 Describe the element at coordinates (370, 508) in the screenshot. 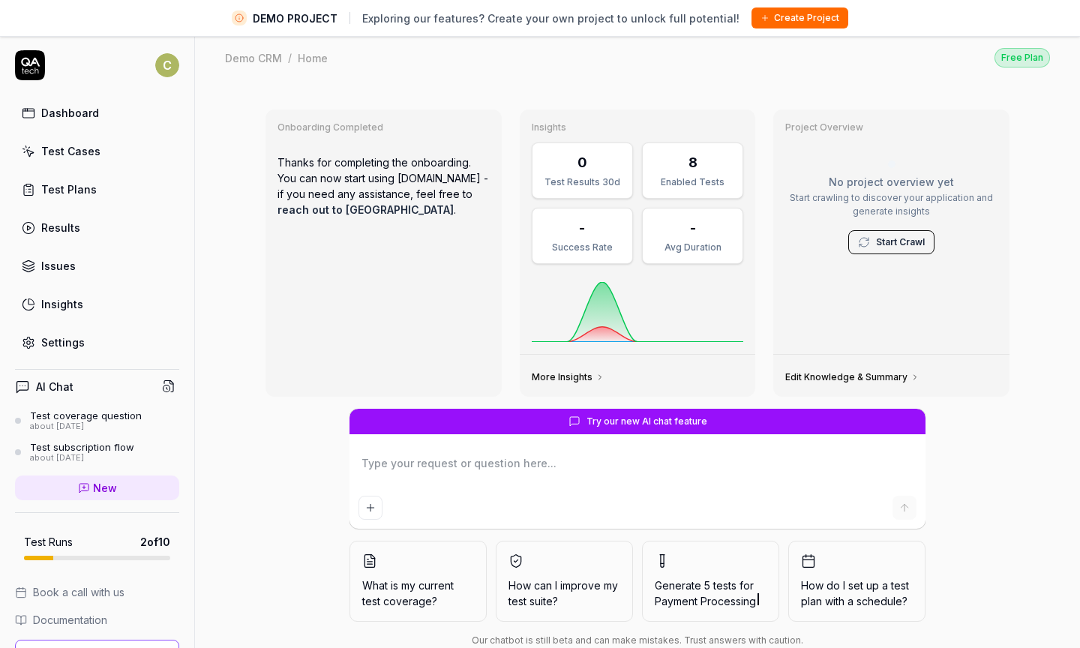

I see `button: Add attachment` at that location.